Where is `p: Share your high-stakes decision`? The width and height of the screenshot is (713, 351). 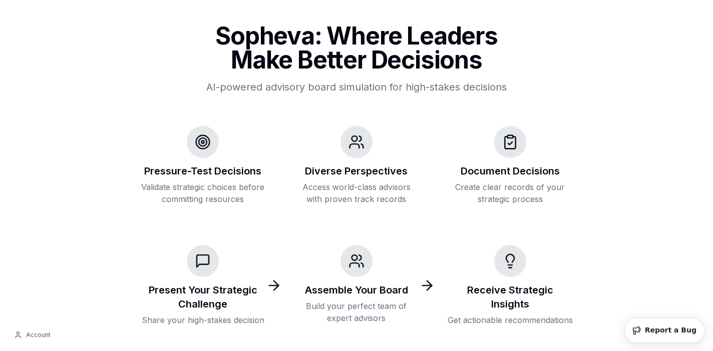 p: Share your high-stakes decision is located at coordinates (203, 320).